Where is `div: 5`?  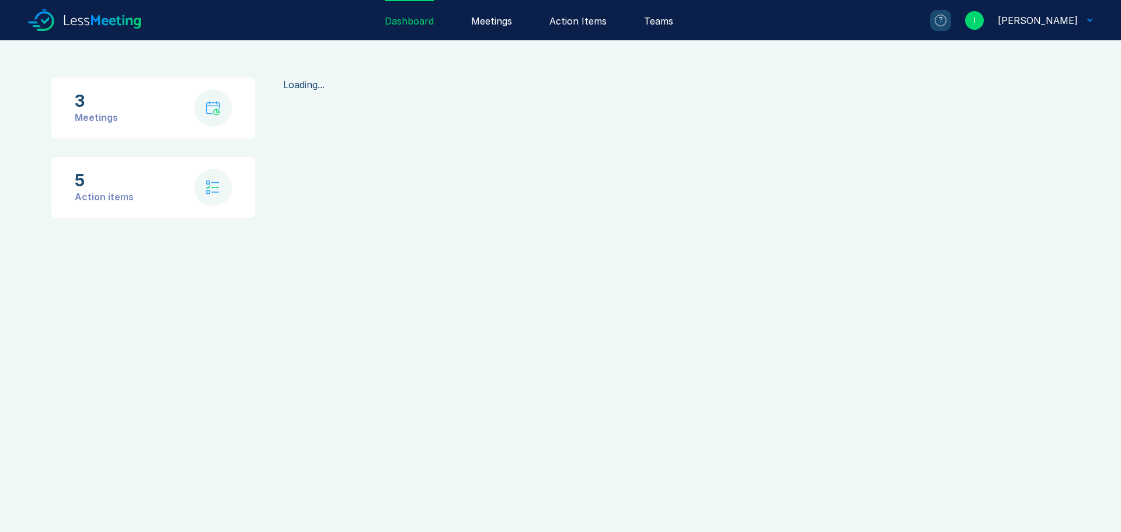 div: 5 is located at coordinates (104, 180).